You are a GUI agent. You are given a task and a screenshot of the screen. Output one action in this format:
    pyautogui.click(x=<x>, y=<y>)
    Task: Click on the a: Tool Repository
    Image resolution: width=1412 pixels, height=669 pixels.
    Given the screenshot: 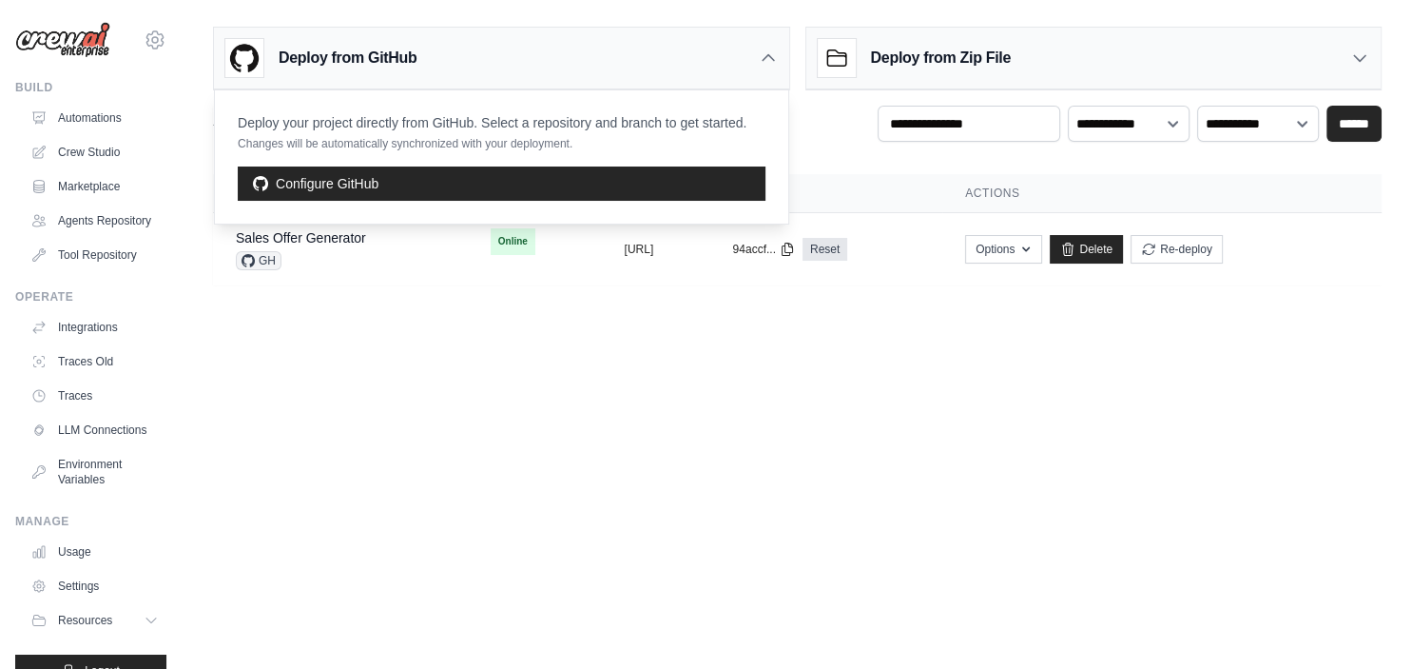 What is the action you would take?
    pyautogui.click(x=94, y=255)
    